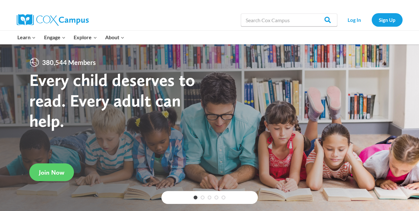  What do you see at coordinates (55, 37) in the screenshot?
I see `span: Engage` at bounding box center [55, 37].